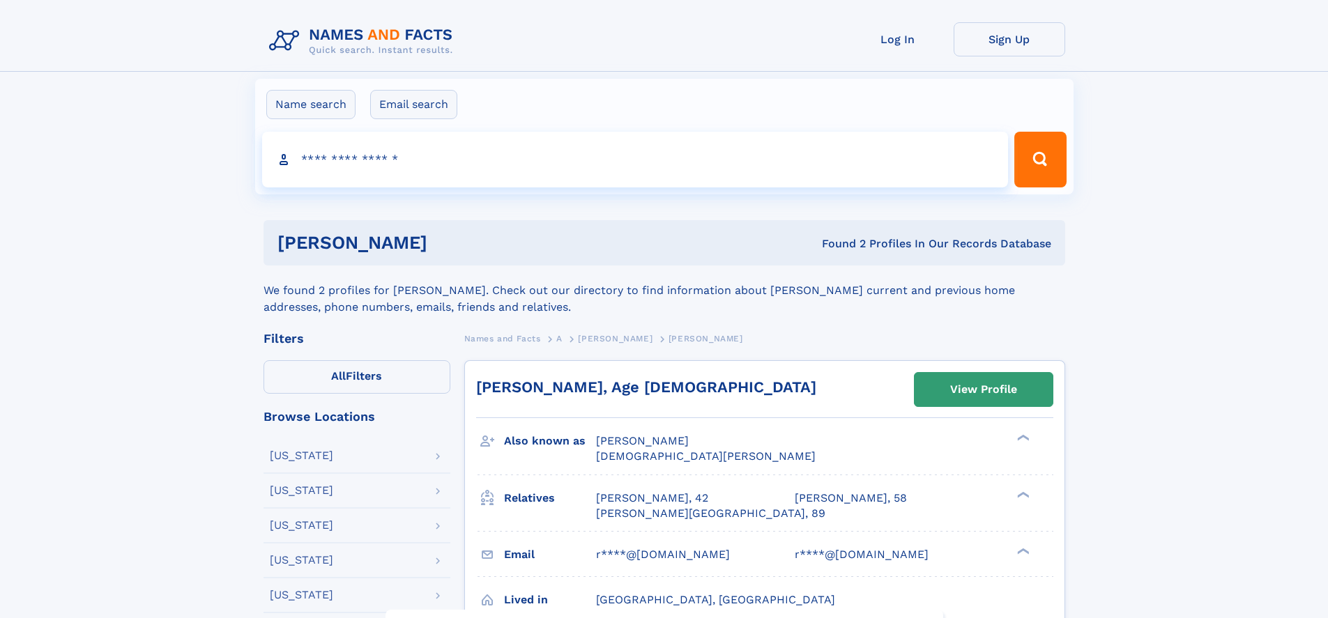 The width and height of the screenshot is (1328, 618). Describe the element at coordinates (364, 41) in the screenshot. I see `img: Logo Names and Facts` at that location.